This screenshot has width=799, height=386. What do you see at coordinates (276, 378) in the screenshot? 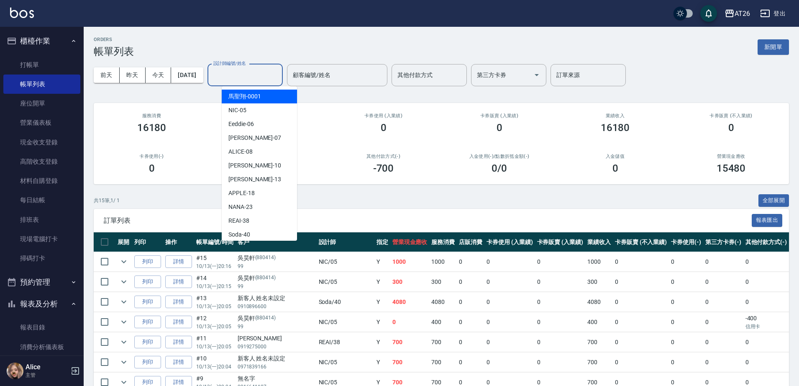
I see `div: 無名字` at bounding box center [276, 378].